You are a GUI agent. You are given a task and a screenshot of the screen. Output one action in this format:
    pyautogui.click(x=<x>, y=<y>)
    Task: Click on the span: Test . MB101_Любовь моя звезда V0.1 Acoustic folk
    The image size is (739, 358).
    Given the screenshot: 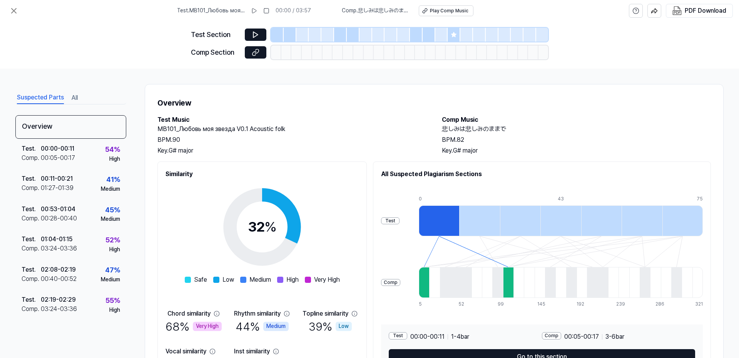 What is the action you would take?
    pyautogui.click(x=211, y=11)
    